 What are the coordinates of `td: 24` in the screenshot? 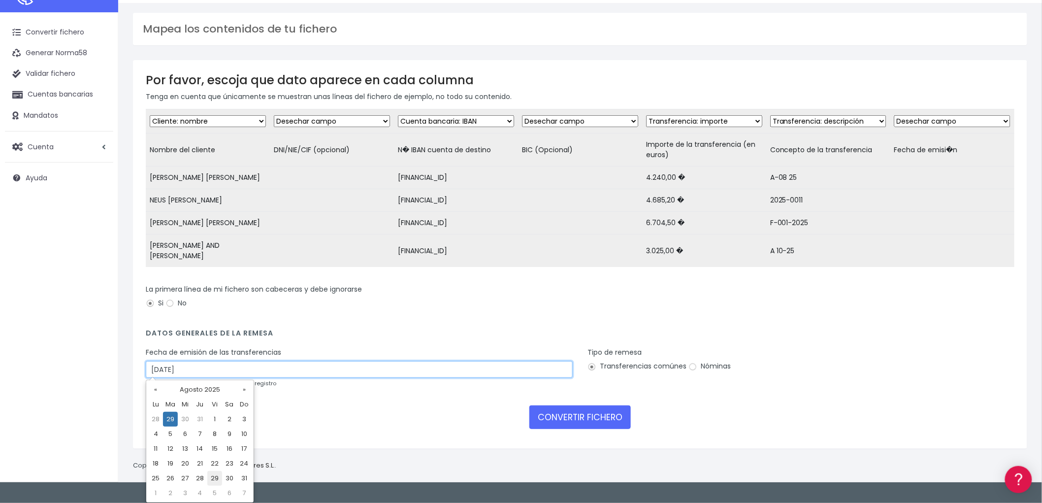 It's located at (244, 463).